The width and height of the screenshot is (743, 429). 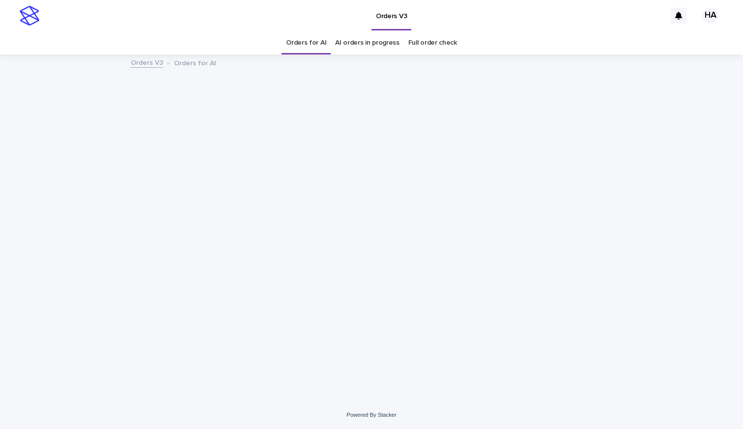 I want to click on p: Orders for AI, so click(x=195, y=62).